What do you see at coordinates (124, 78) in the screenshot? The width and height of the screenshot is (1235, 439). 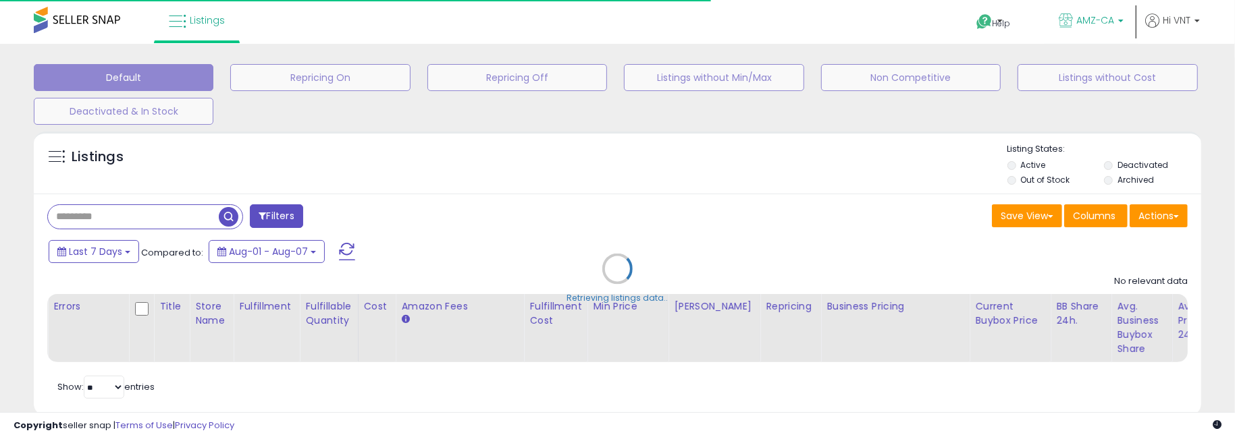 I see `button: Default` at bounding box center [124, 78].